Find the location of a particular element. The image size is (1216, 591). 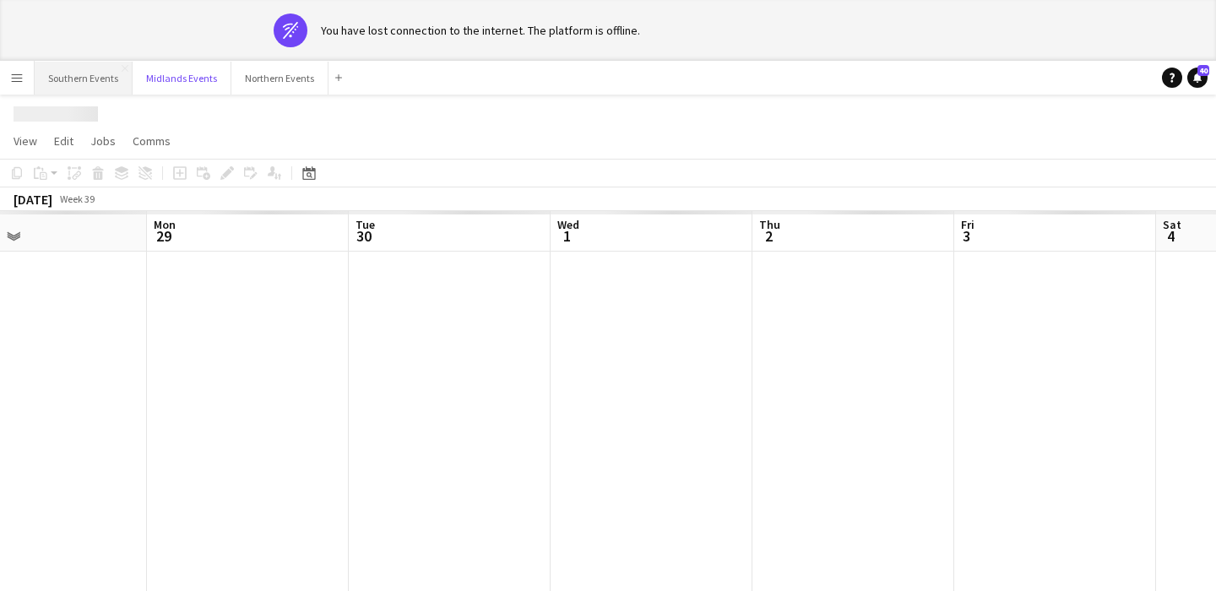

a: 40 is located at coordinates (1198, 78).